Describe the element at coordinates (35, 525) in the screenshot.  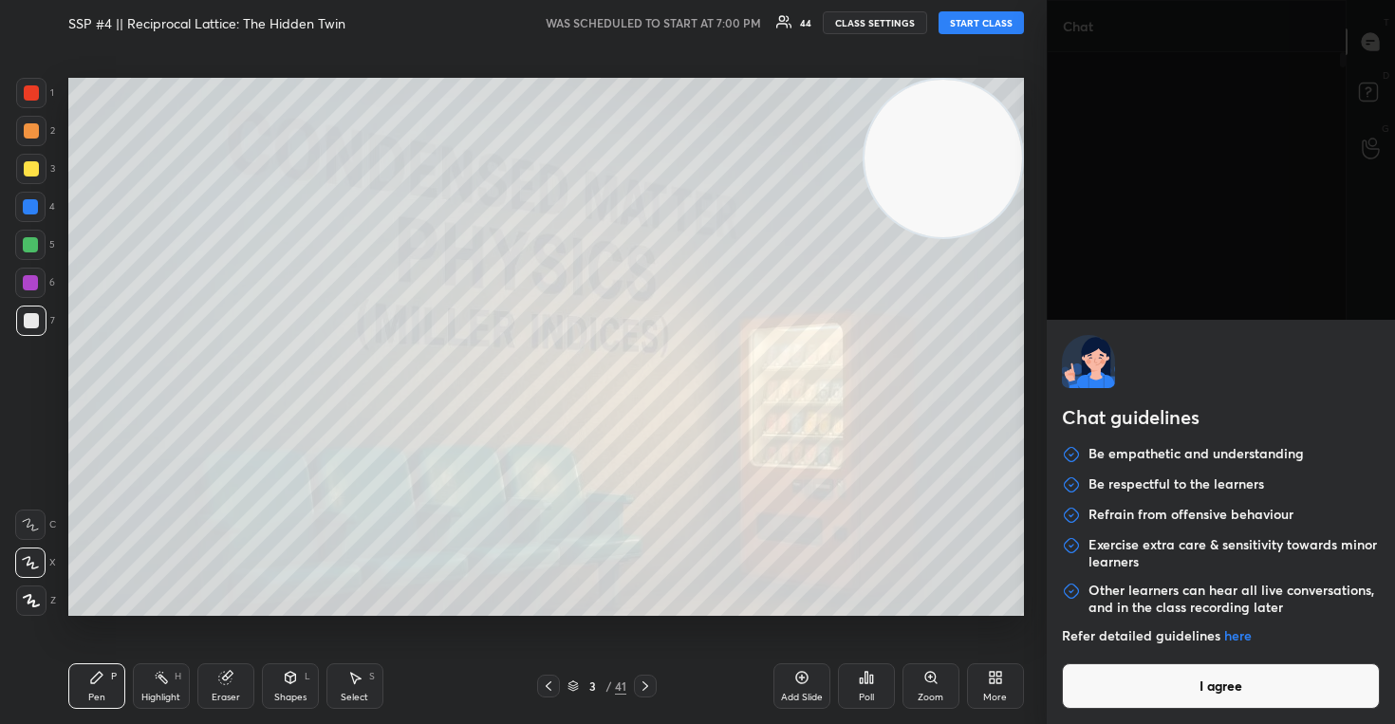
I see `div: C` at that location.